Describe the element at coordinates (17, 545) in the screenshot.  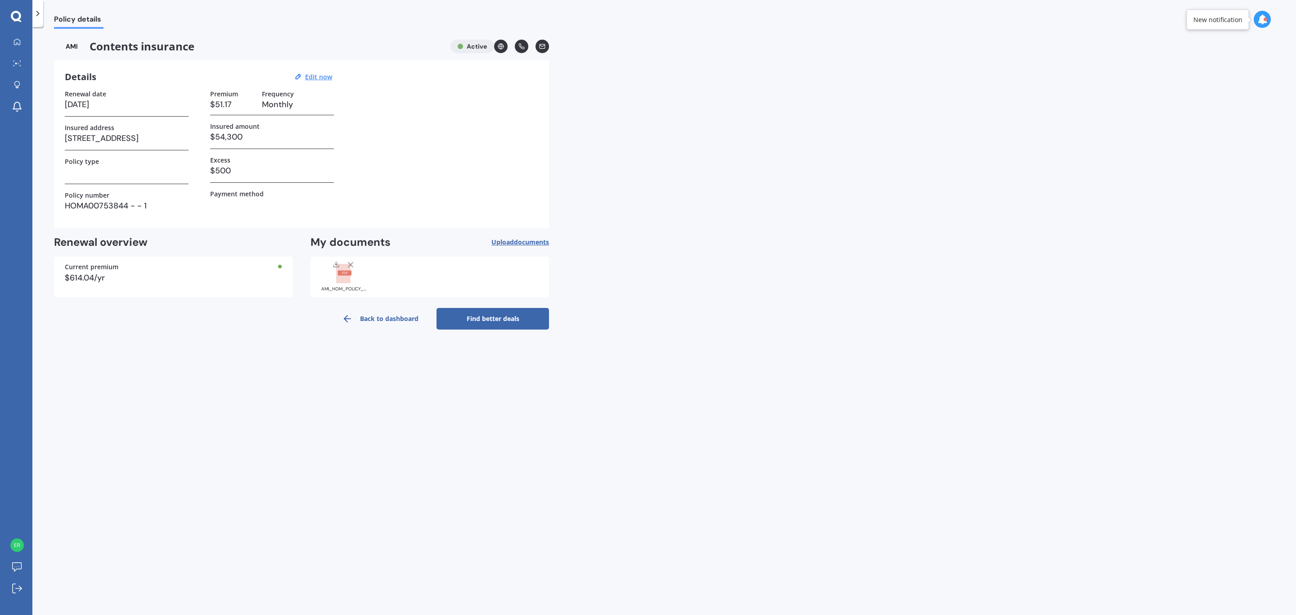
I see `img: 8a7f0e538d30885093aed35145861fe3` at that location.